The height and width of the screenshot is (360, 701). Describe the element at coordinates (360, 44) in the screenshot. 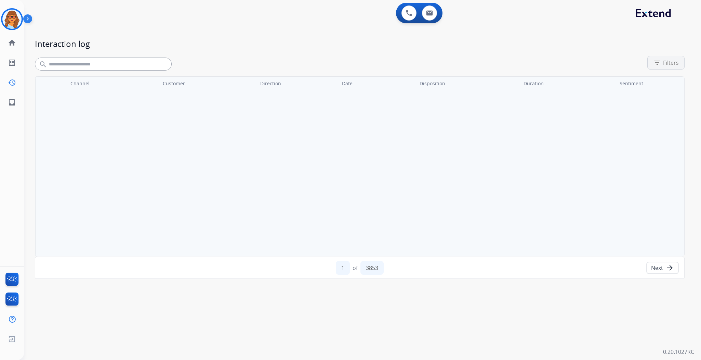

I see `h1: Interaction log` at that location.